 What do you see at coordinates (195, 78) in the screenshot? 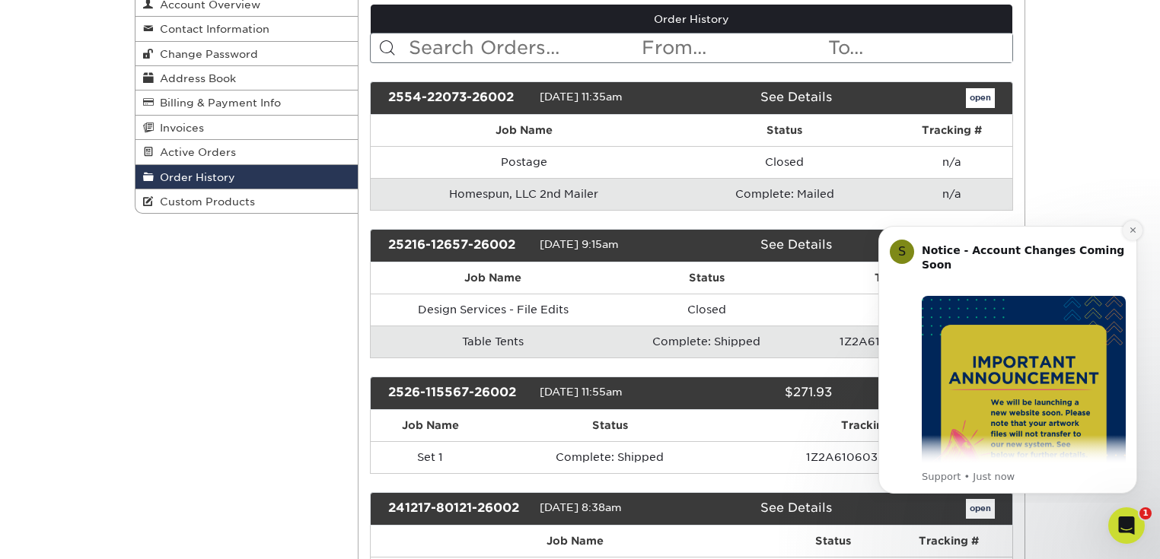
I see `span: Address Book` at bounding box center [195, 78].